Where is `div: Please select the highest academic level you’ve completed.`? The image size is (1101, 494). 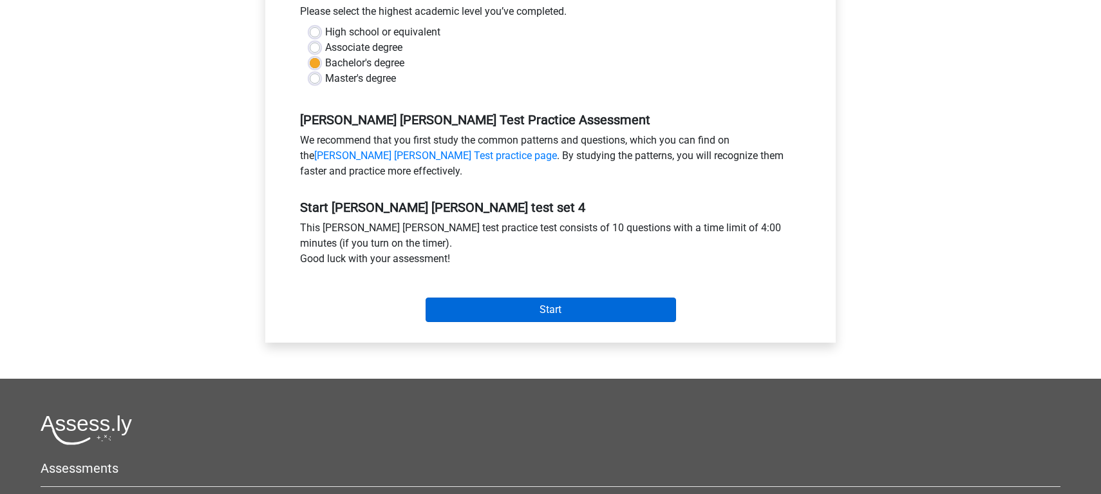 div: Please select the highest academic level you’ve completed. is located at coordinates (551, 14).